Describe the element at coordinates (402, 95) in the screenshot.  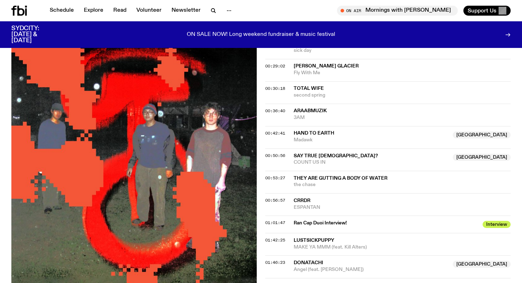
I see `span: second spring` at that location.